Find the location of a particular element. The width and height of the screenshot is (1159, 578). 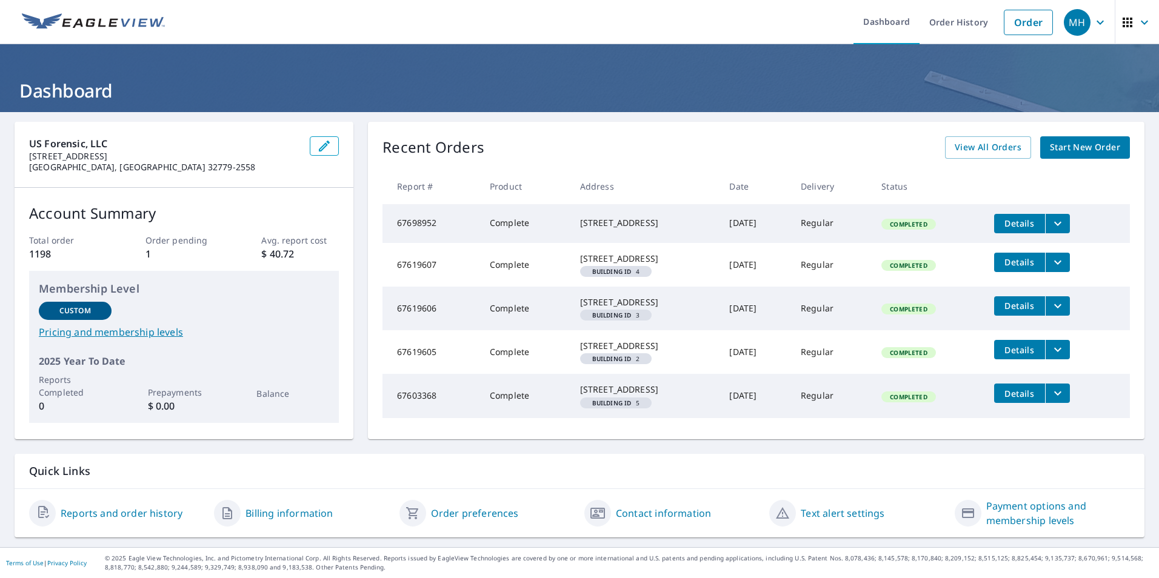

h1: Dashboard is located at coordinates (579, 90).